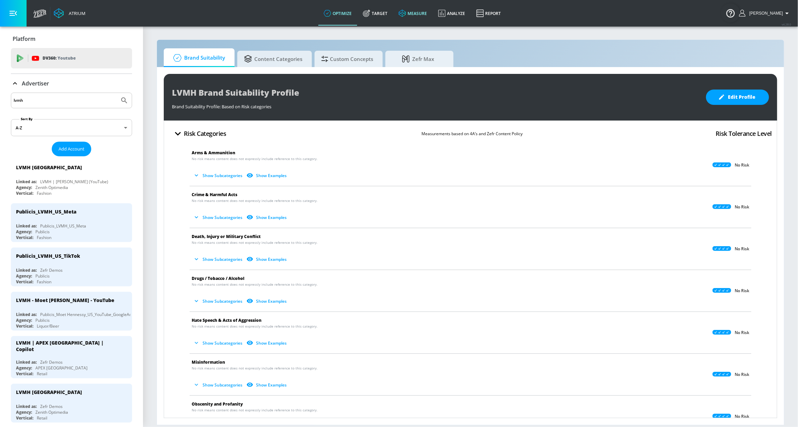 This screenshot has height=427, width=798. What do you see at coordinates (418, 59) in the screenshot?
I see `span: Zefr Max` at bounding box center [418, 59].